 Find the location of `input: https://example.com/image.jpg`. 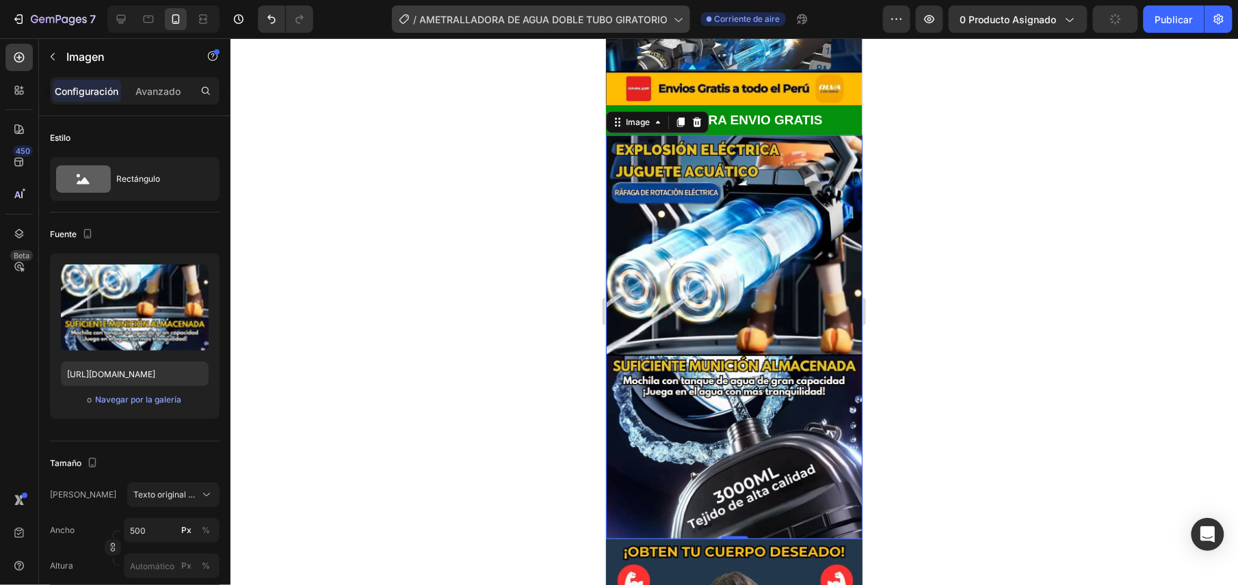

input: https://example.com/image.jpg is located at coordinates (135, 374).